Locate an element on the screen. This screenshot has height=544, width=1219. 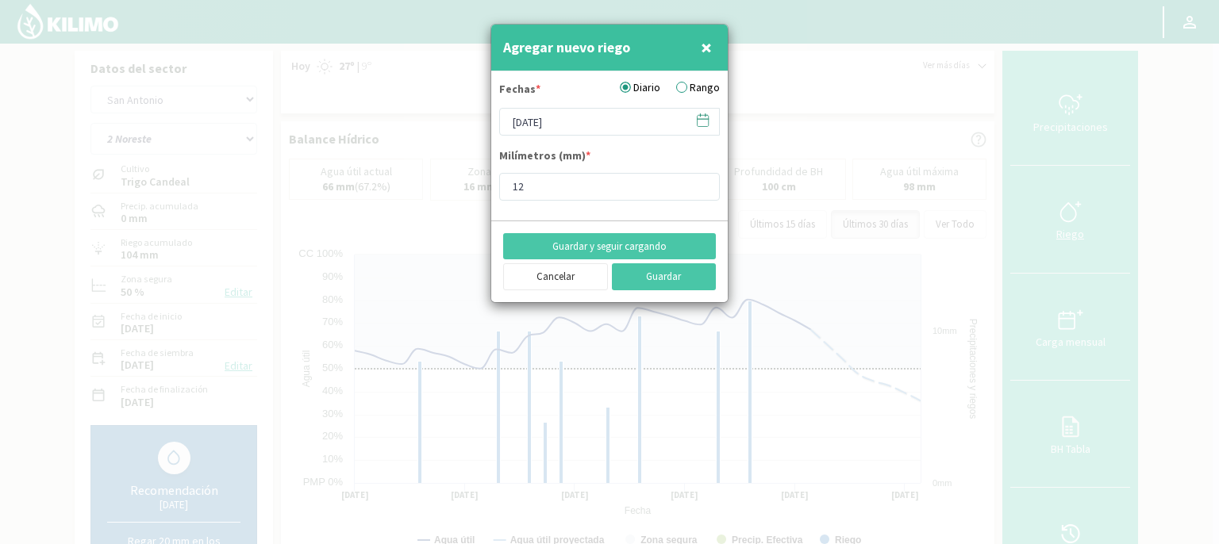
label: Milímetros (mm) is located at coordinates (544, 158).